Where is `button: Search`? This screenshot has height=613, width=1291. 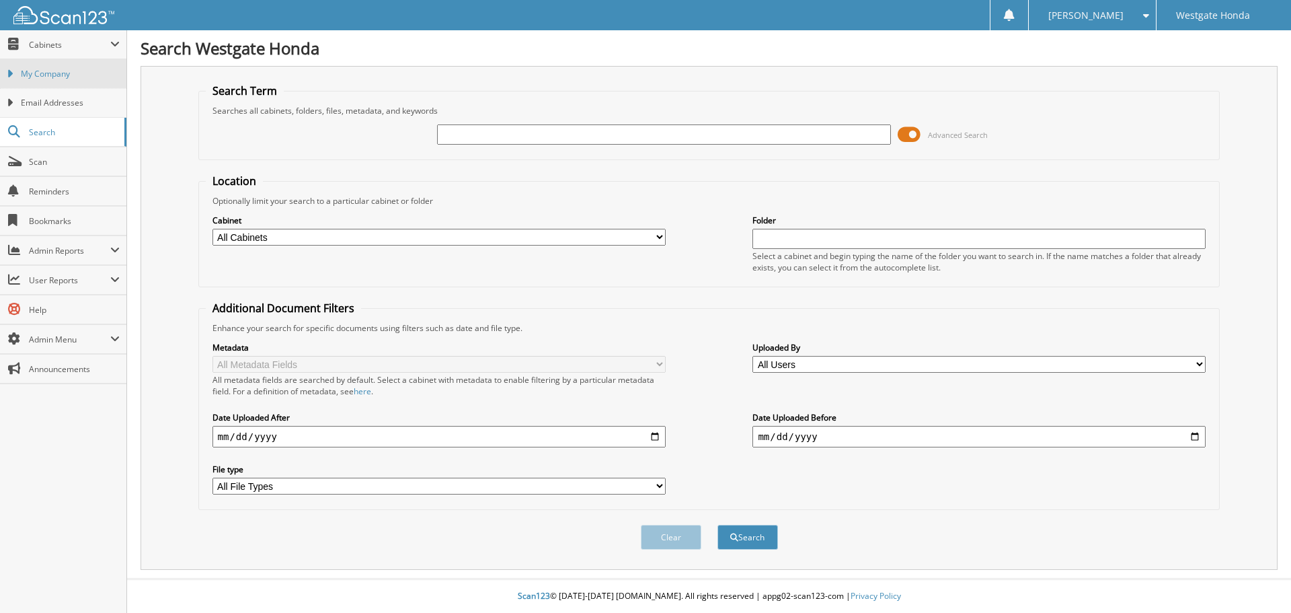 button: Search is located at coordinates (748, 537).